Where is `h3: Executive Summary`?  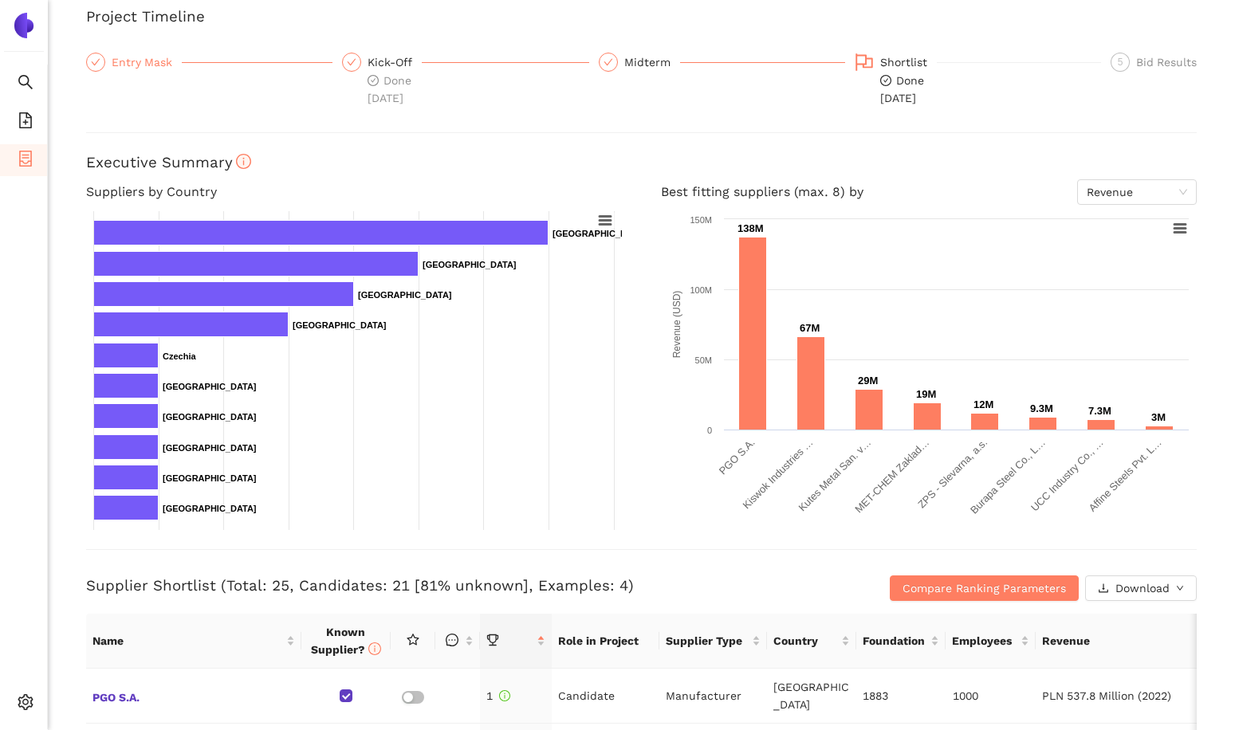
h3: Executive Summary is located at coordinates (641, 163).